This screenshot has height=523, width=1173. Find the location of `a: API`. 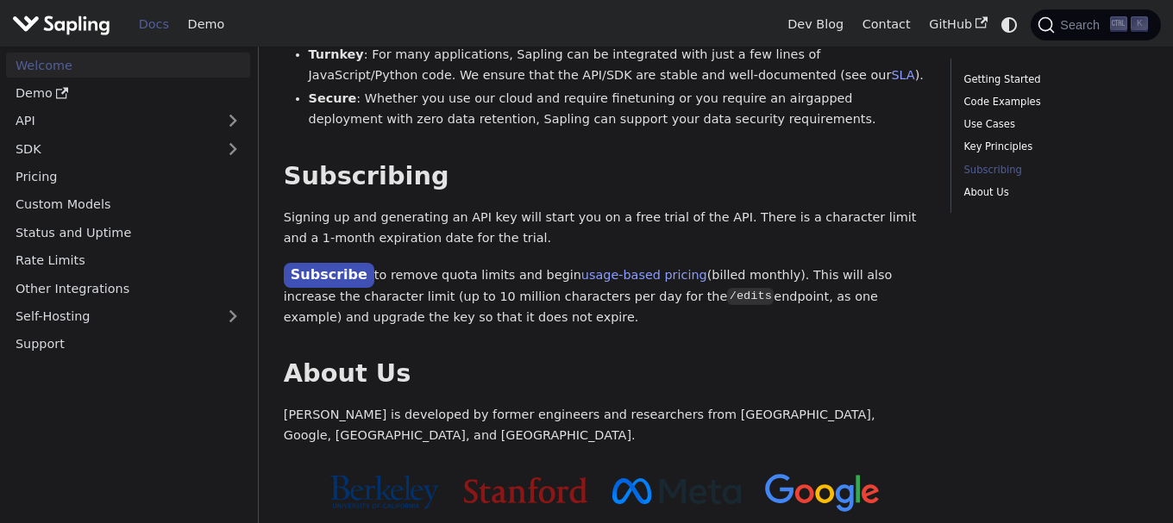

a: API is located at coordinates (110, 121).